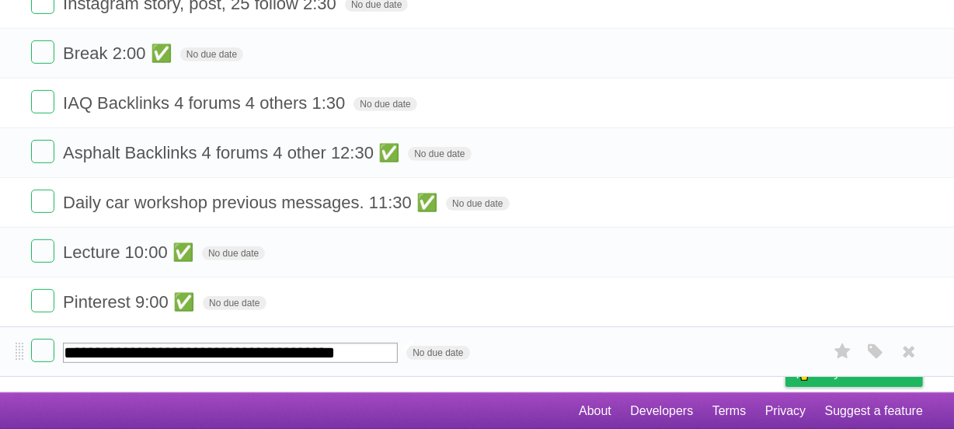 This screenshot has width=954, height=429. Describe the element at coordinates (843, 351) in the screenshot. I see `label: Star task` at that location.